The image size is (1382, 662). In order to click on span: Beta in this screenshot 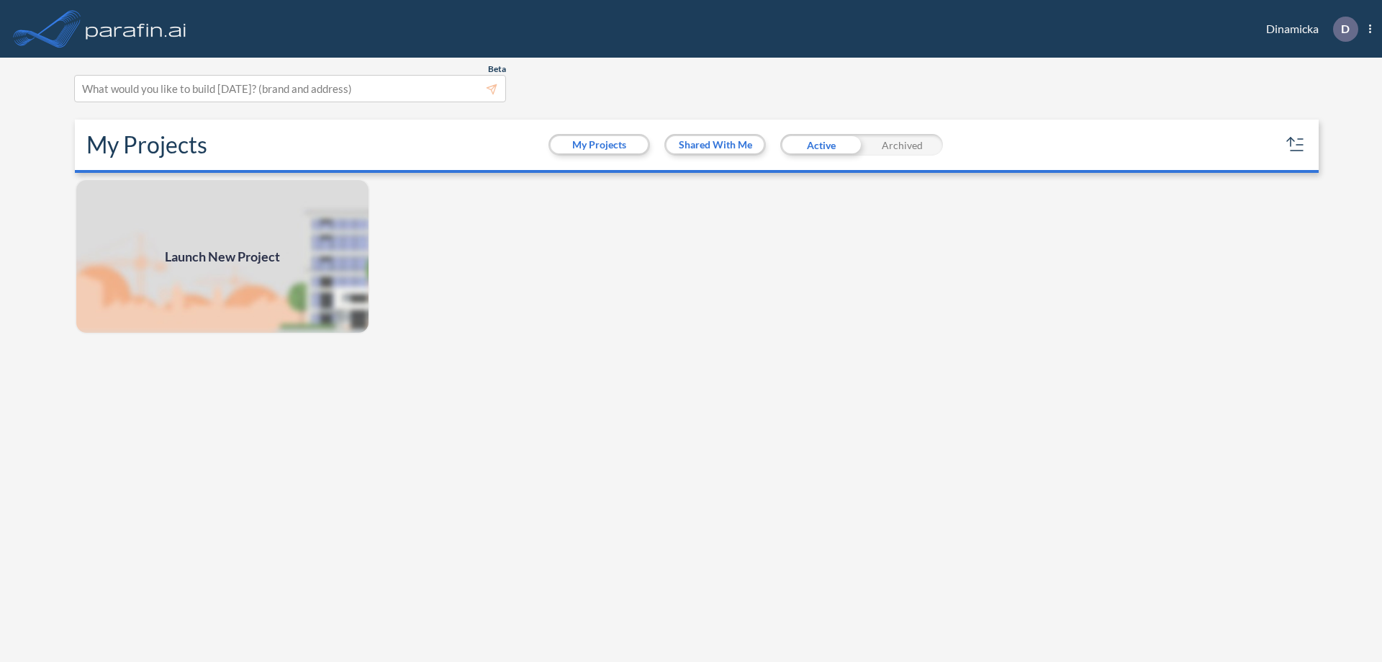, I will do `click(497, 69)`.